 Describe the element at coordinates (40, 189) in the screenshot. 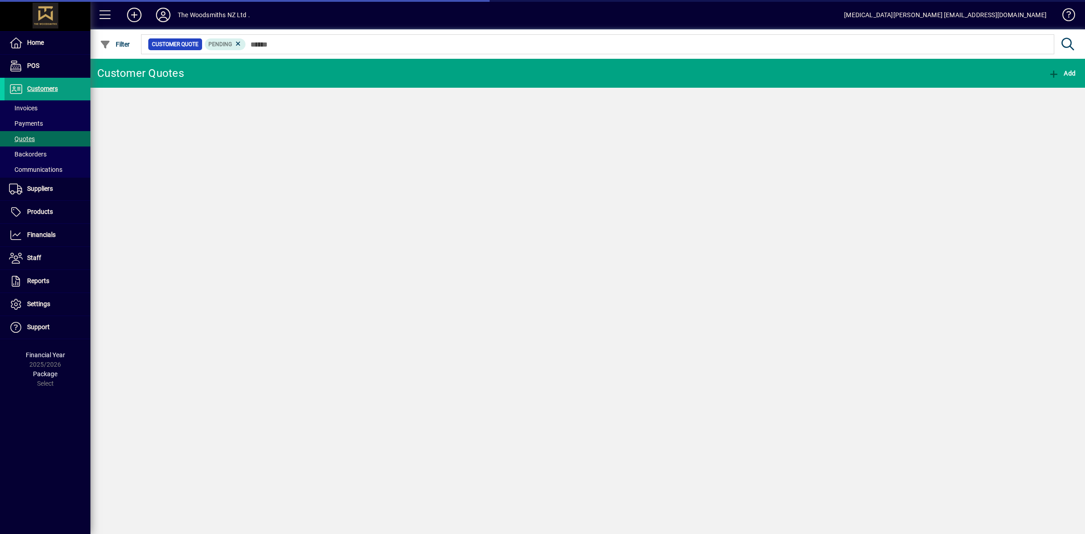

I see `span: Suppliers` at that location.